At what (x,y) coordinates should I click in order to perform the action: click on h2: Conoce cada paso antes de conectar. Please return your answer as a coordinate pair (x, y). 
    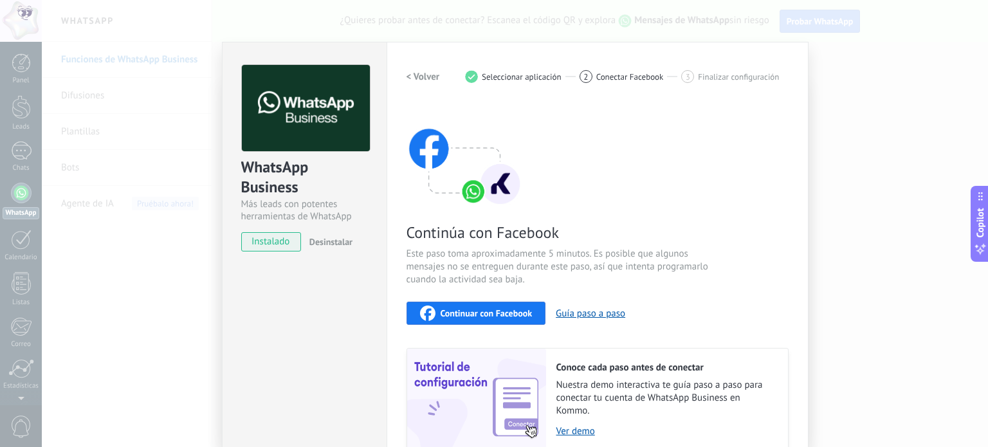
    Looking at the image, I should click on (666, 367).